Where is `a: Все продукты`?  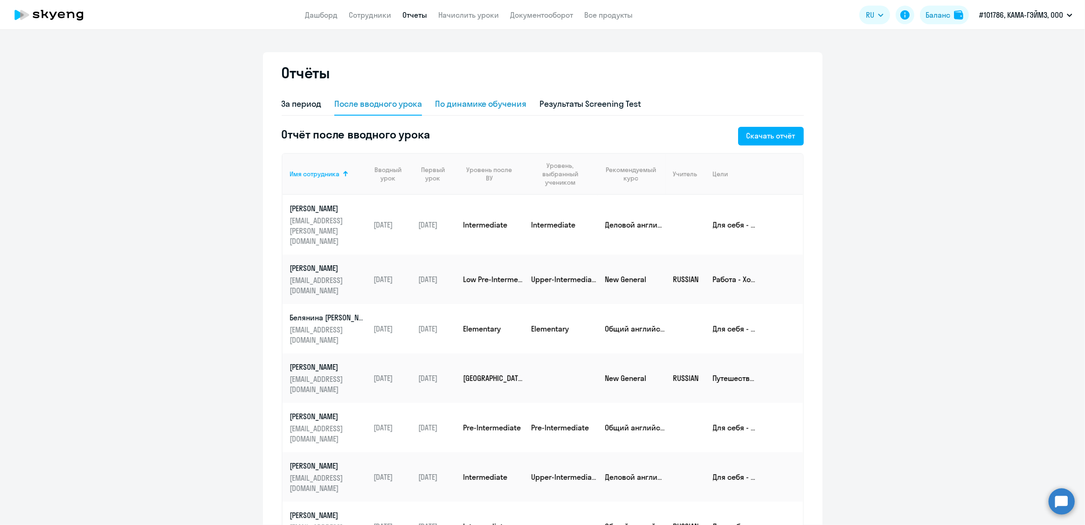
a: Все продукты is located at coordinates (609, 15).